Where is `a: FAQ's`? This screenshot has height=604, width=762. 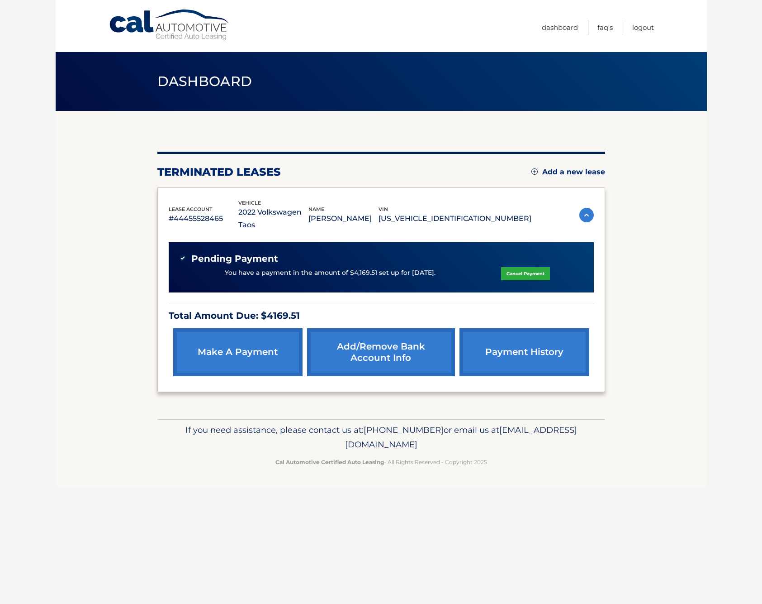 a: FAQ's is located at coordinates (605, 27).